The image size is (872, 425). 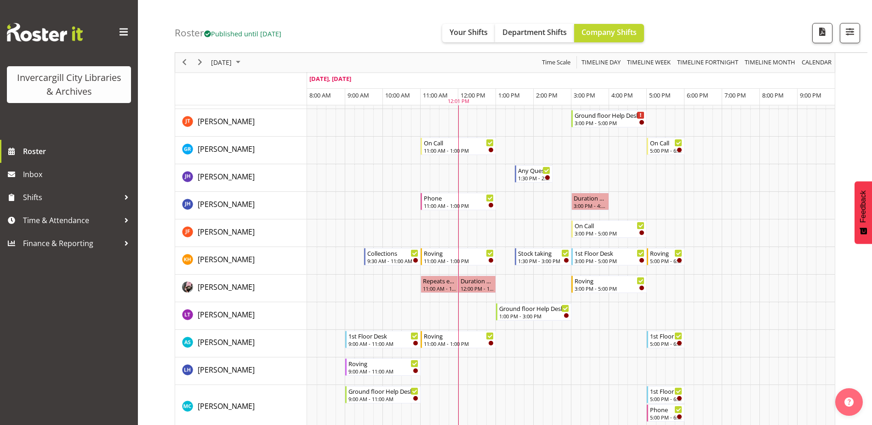 What do you see at coordinates (556, 62) in the screenshot?
I see `button: Time Scale` at bounding box center [556, 62].